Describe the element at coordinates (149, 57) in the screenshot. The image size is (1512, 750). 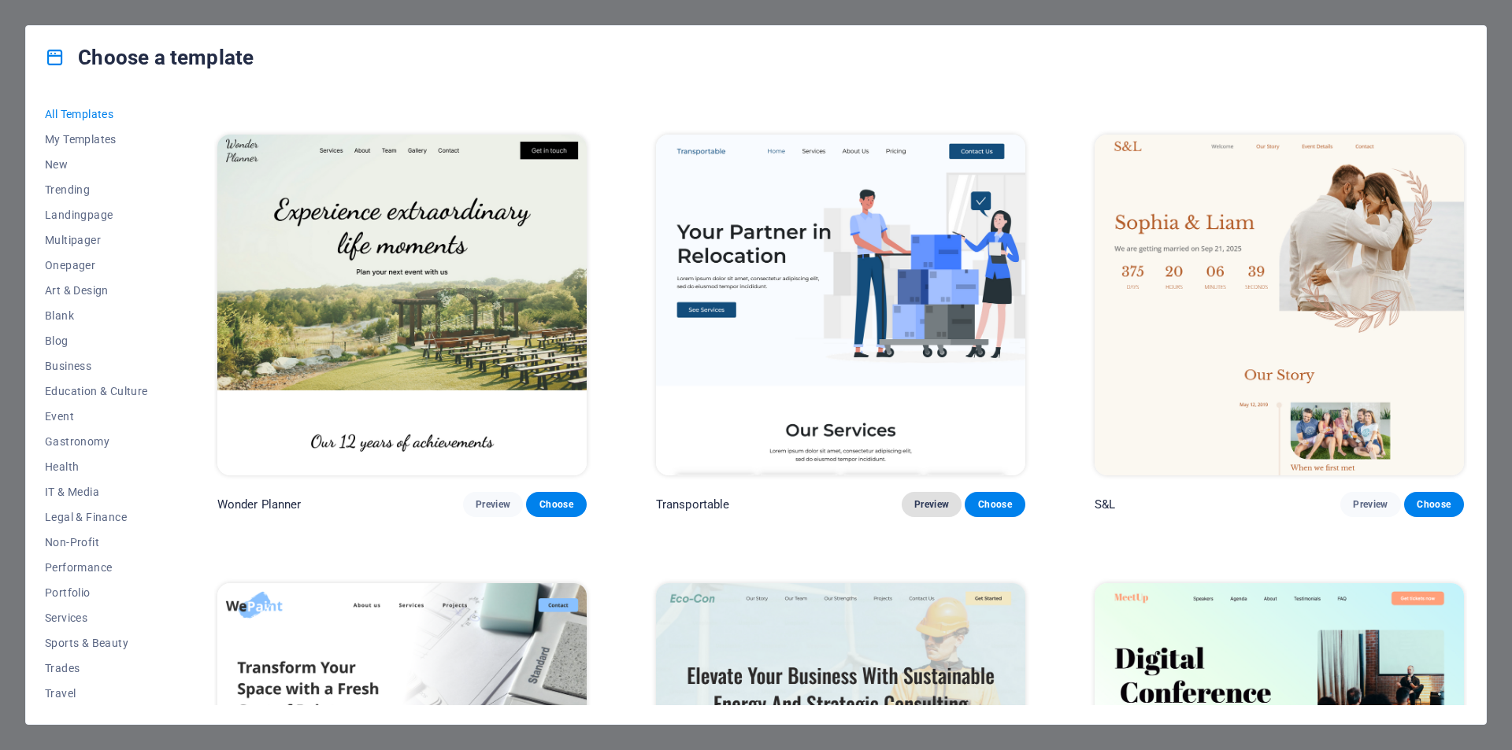
I see `h4: Choose a template` at that location.